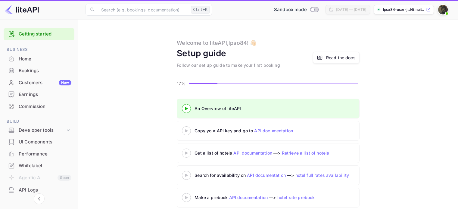  I want to click on a: Retrieve a list of hotels, so click(306, 153).